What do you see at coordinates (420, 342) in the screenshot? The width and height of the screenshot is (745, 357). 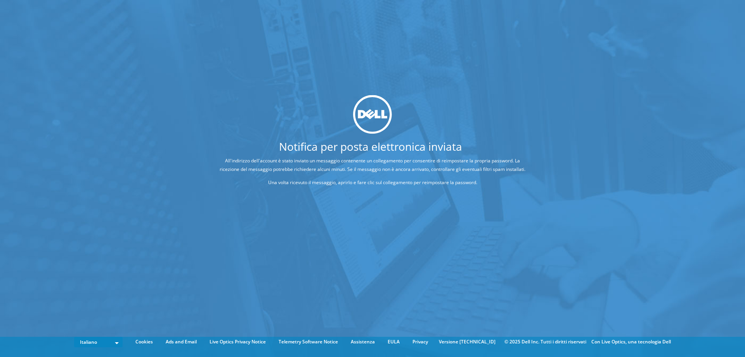 I see `a: Privacy` at bounding box center [420, 342].